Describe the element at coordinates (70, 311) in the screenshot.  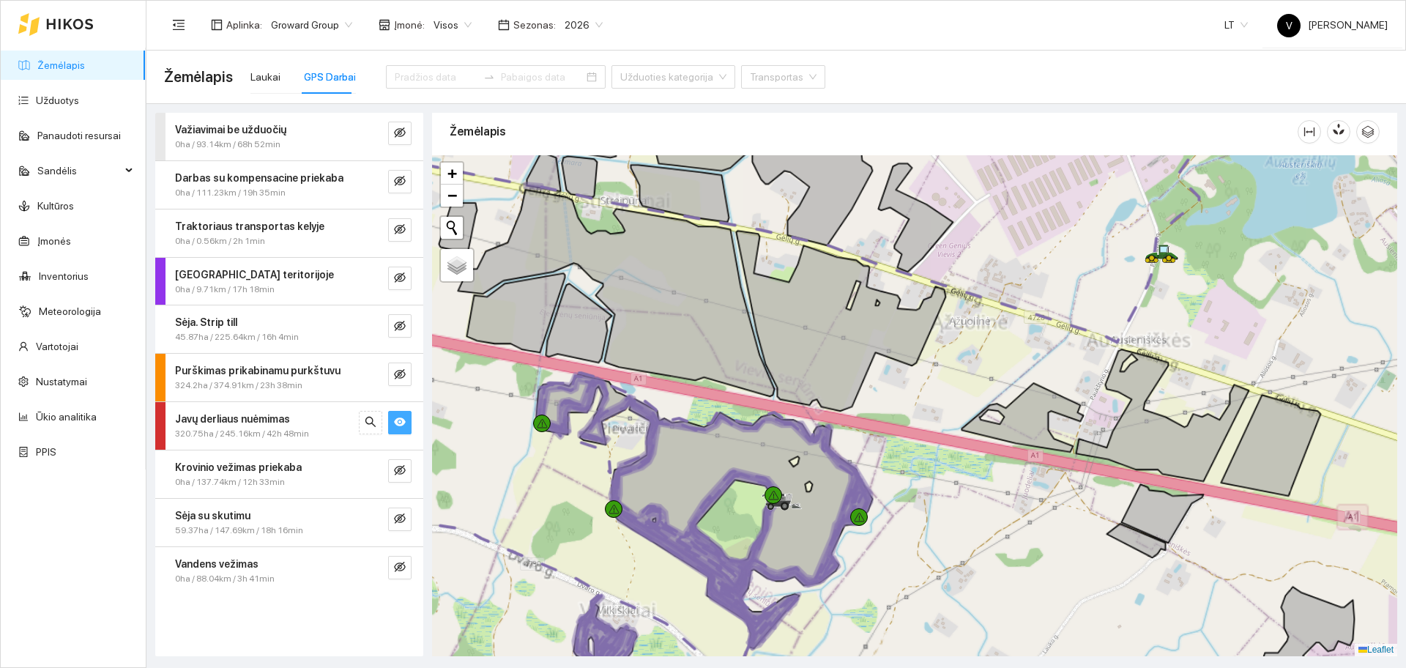
I see `a: Meteorologija` at that location.